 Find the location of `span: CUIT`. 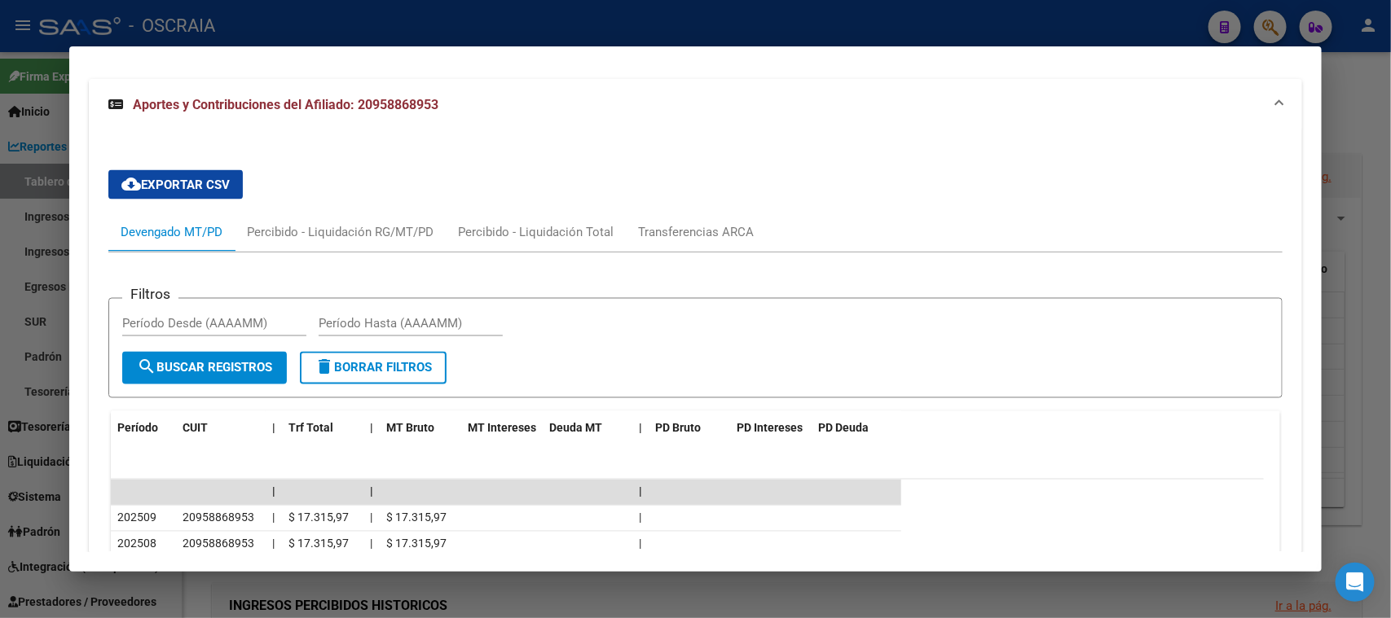

span: CUIT is located at coordinates (195, 429).